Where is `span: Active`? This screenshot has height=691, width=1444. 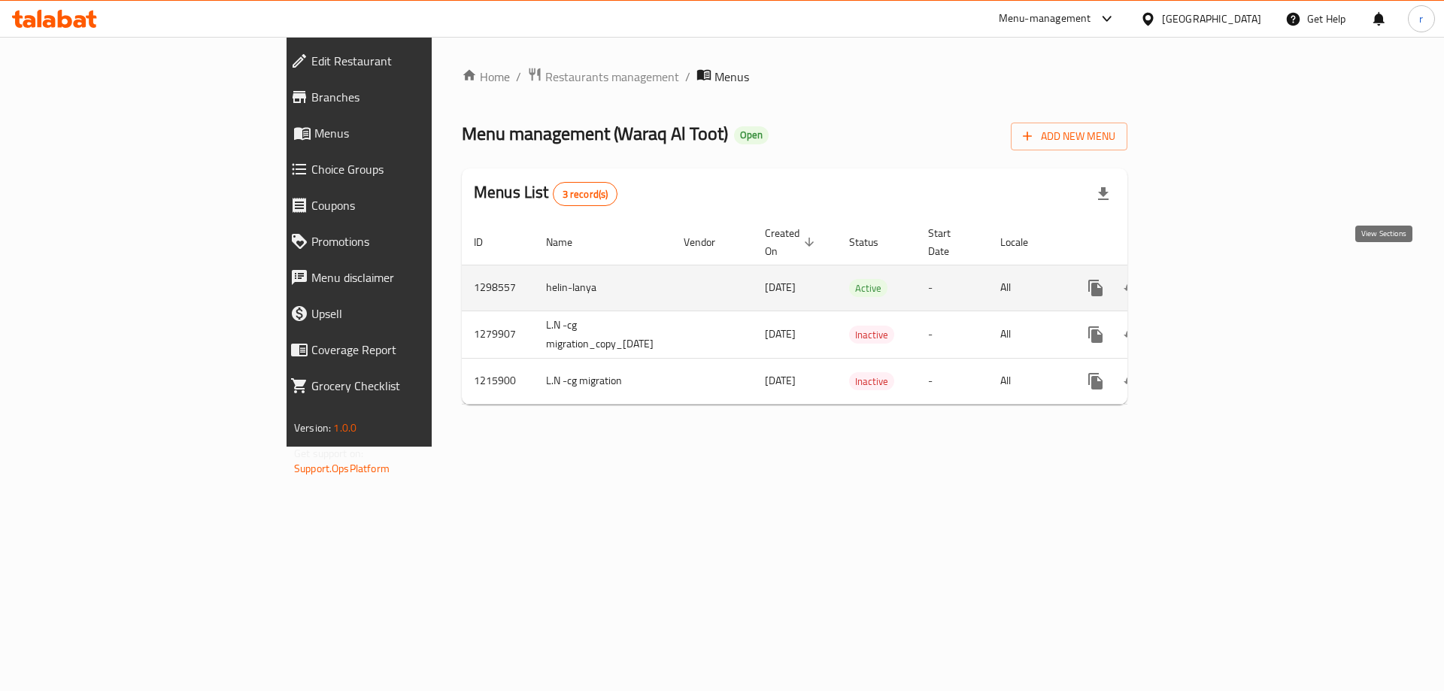
span: Active is located at coordinates (868, 288).